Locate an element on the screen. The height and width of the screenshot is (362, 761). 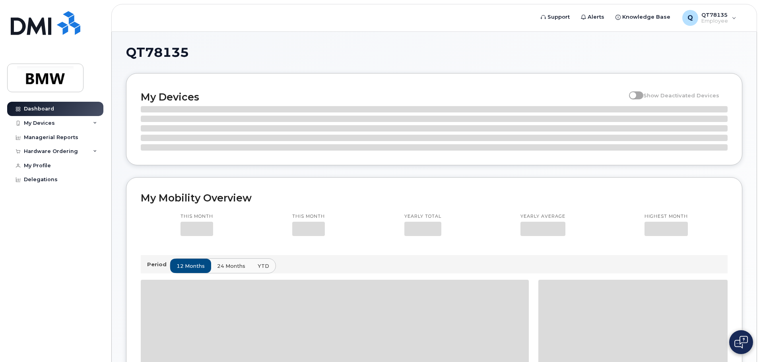
h2: My Devices is located at coordinates (383, 97).